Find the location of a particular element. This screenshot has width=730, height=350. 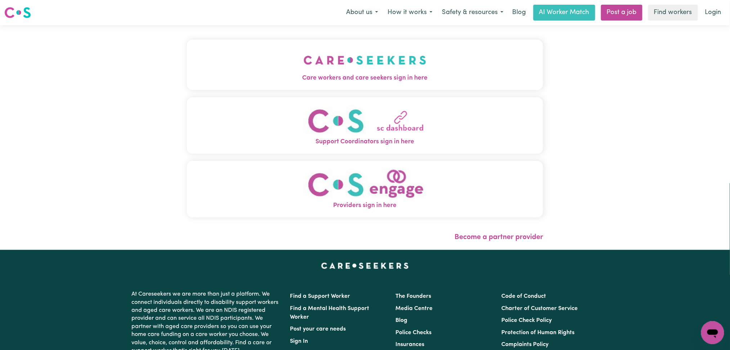

a: Sign In is located at coordinates (299, 341).